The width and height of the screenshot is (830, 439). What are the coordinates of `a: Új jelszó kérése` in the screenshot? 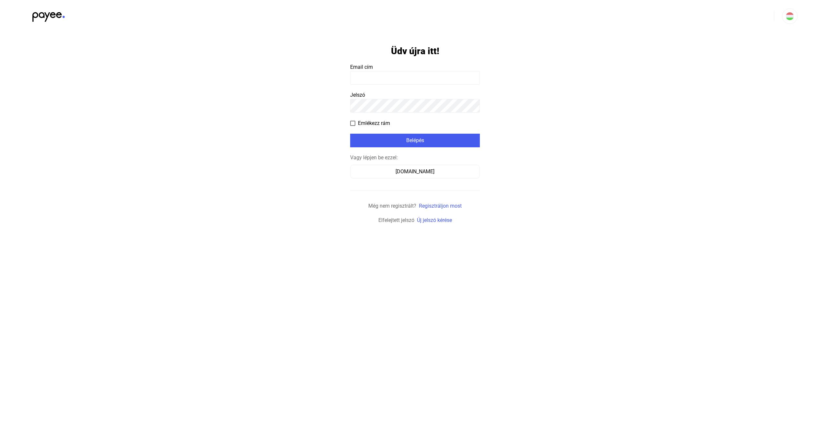 It's located at (435, 220).